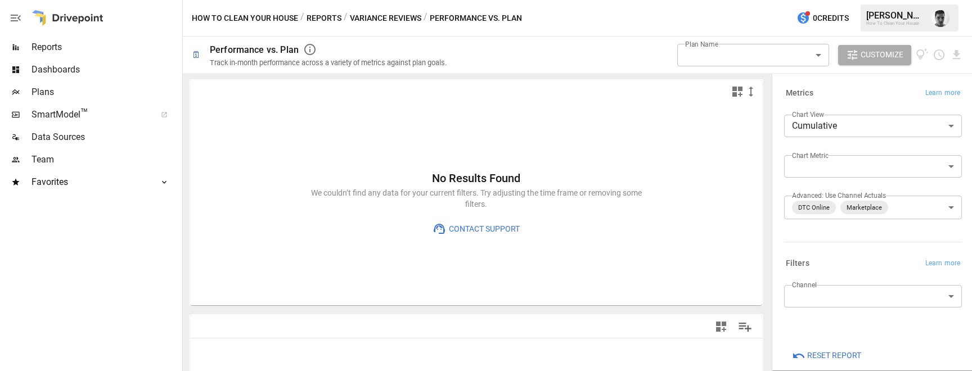 The width and height of the screenshot is (972, 371). Describe the element at coordinates (106, 47) in the screenshot. I see `span: Reports` at that location.